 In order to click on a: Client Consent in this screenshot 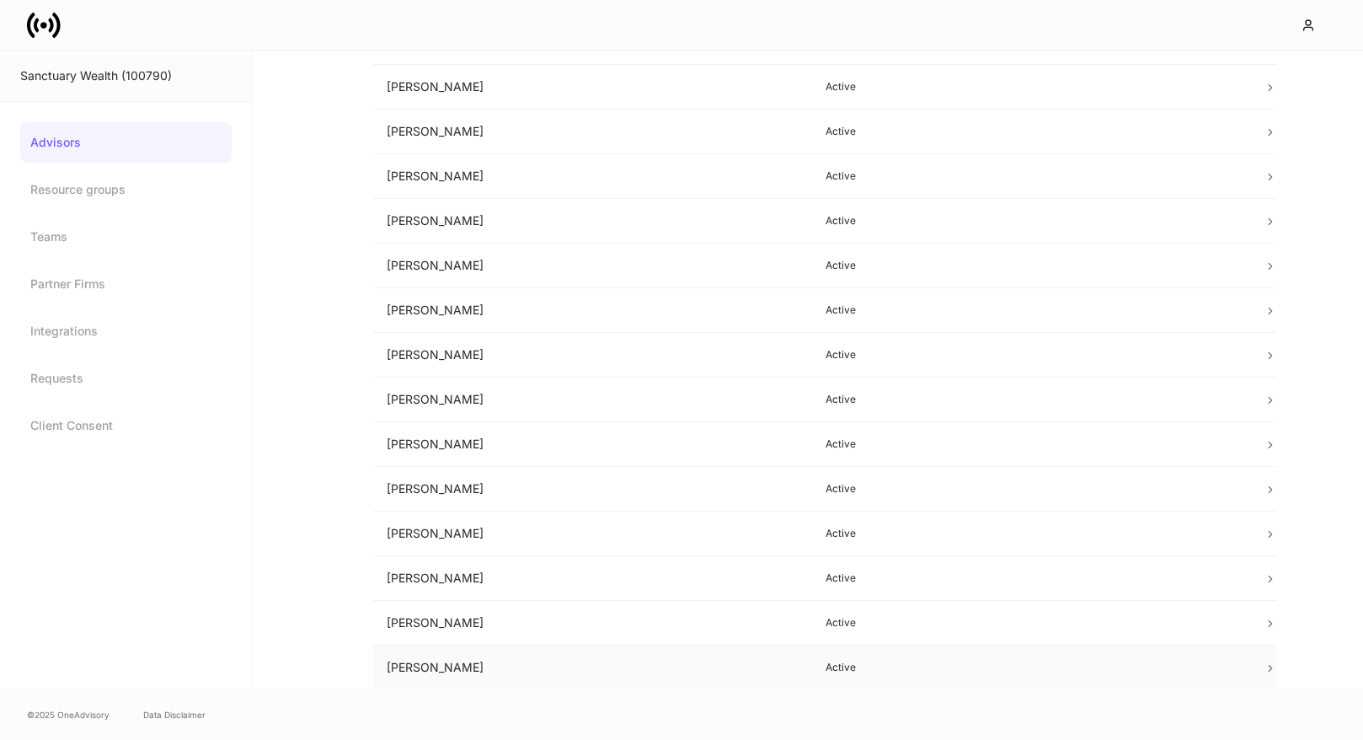, I will do `click(125, 425)`.